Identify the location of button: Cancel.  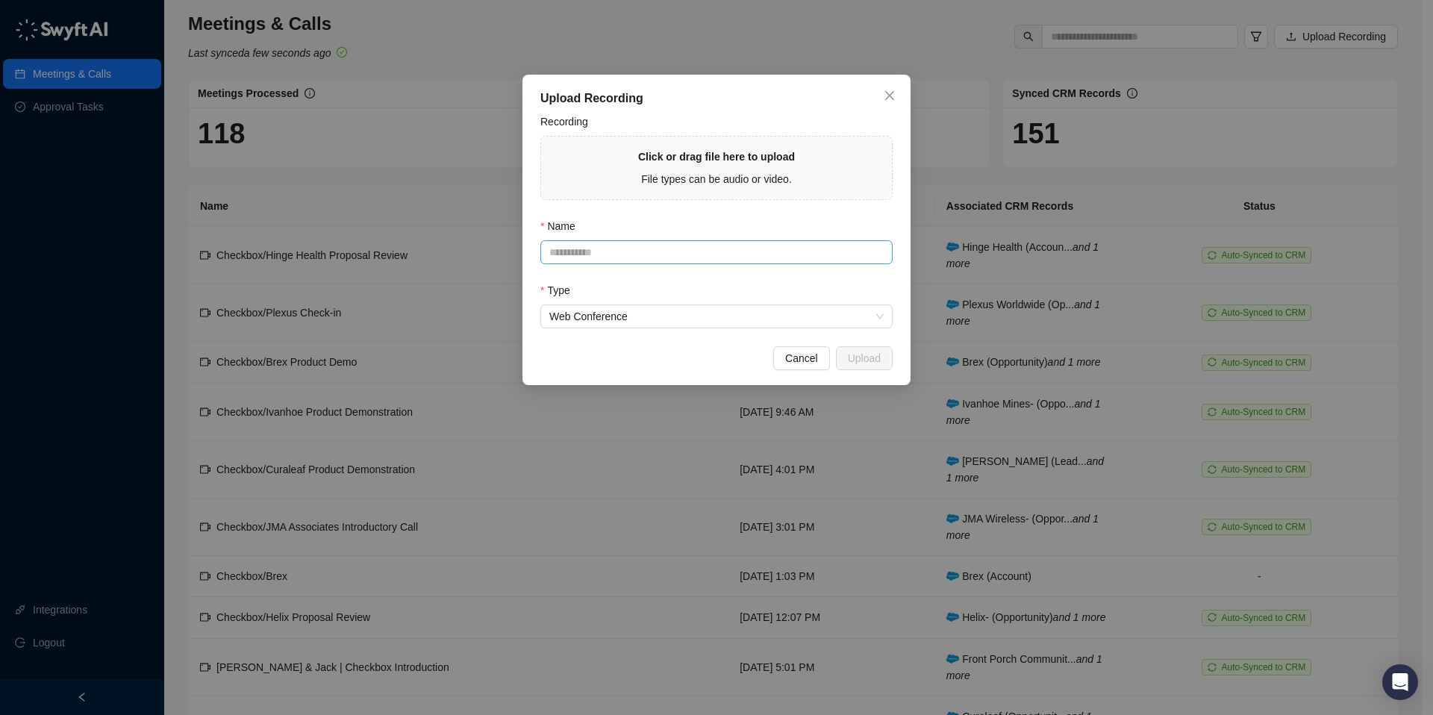
(801, 358).